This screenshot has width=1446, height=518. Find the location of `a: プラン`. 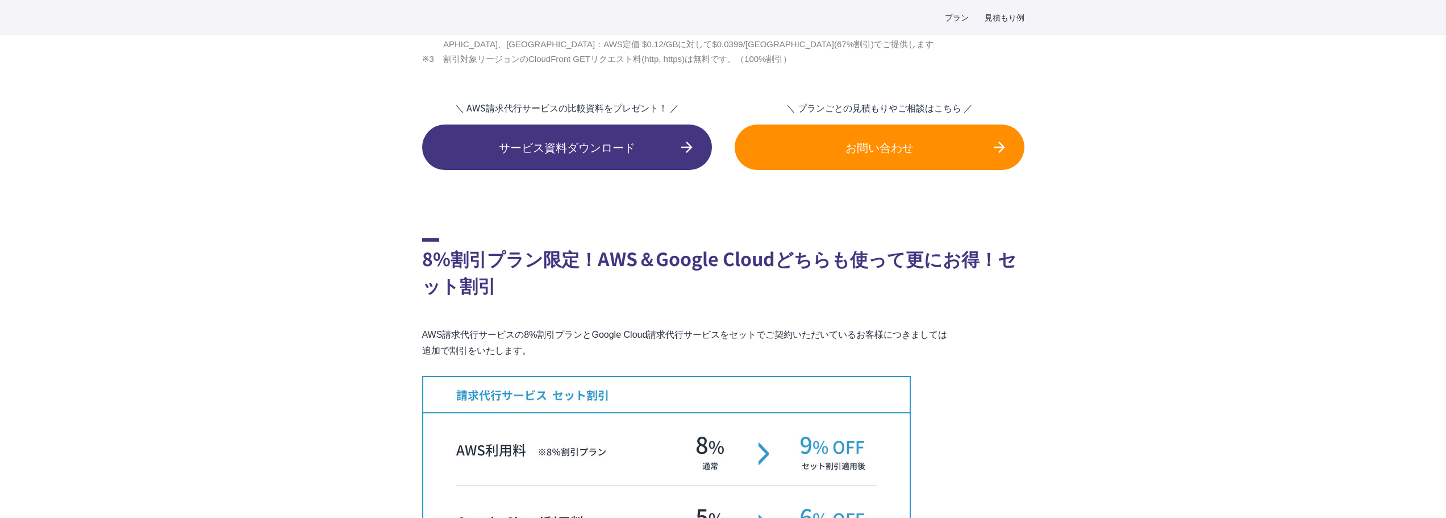

a: プラン is located at coordinates (957, 17).